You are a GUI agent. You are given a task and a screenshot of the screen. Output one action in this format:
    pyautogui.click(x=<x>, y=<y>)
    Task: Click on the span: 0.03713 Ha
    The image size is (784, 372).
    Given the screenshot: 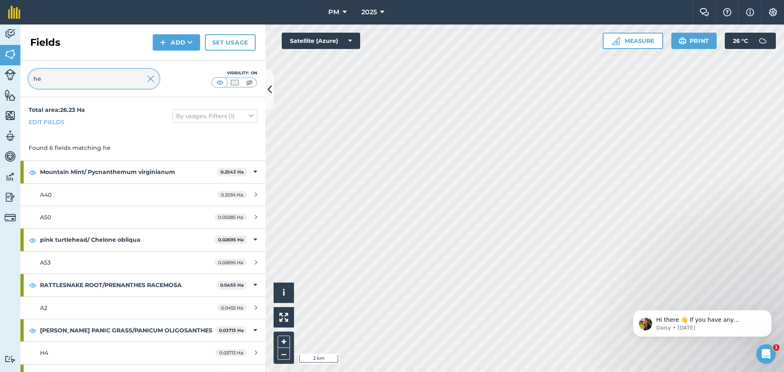 What is the action you would take?
    pyautogui.click(x=231, y=352)
    